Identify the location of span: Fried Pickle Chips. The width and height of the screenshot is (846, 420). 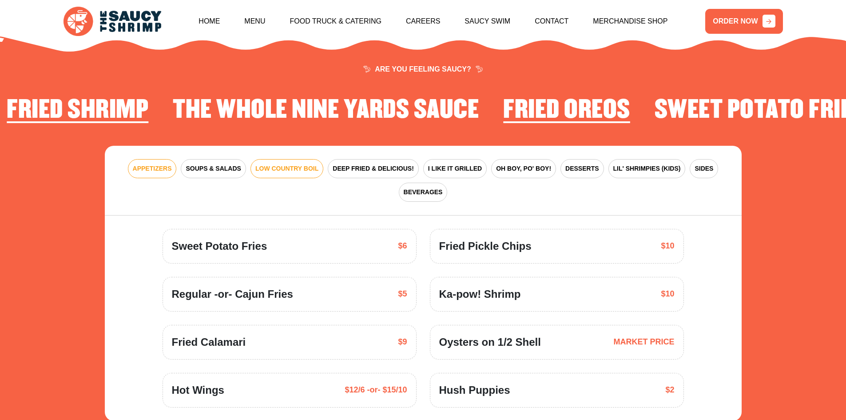
(485, 246).